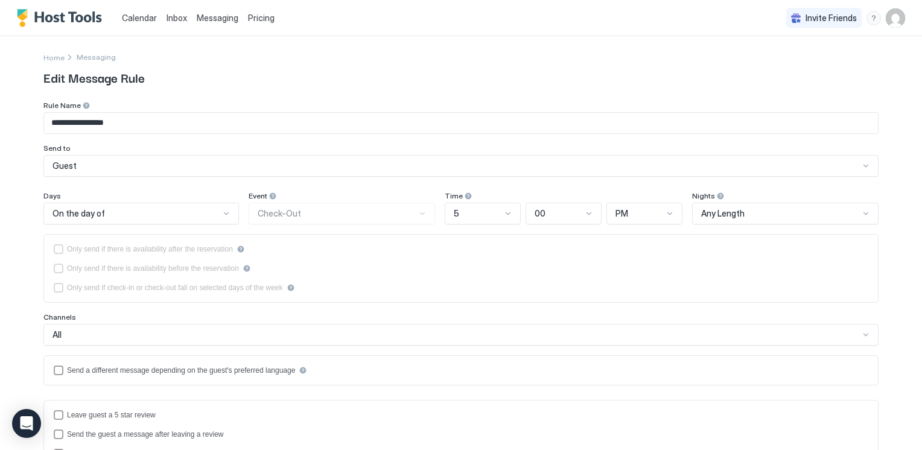  Describe the element at coordinates (78, 214) in the screenshot. I see `span: On the day of` at that location.